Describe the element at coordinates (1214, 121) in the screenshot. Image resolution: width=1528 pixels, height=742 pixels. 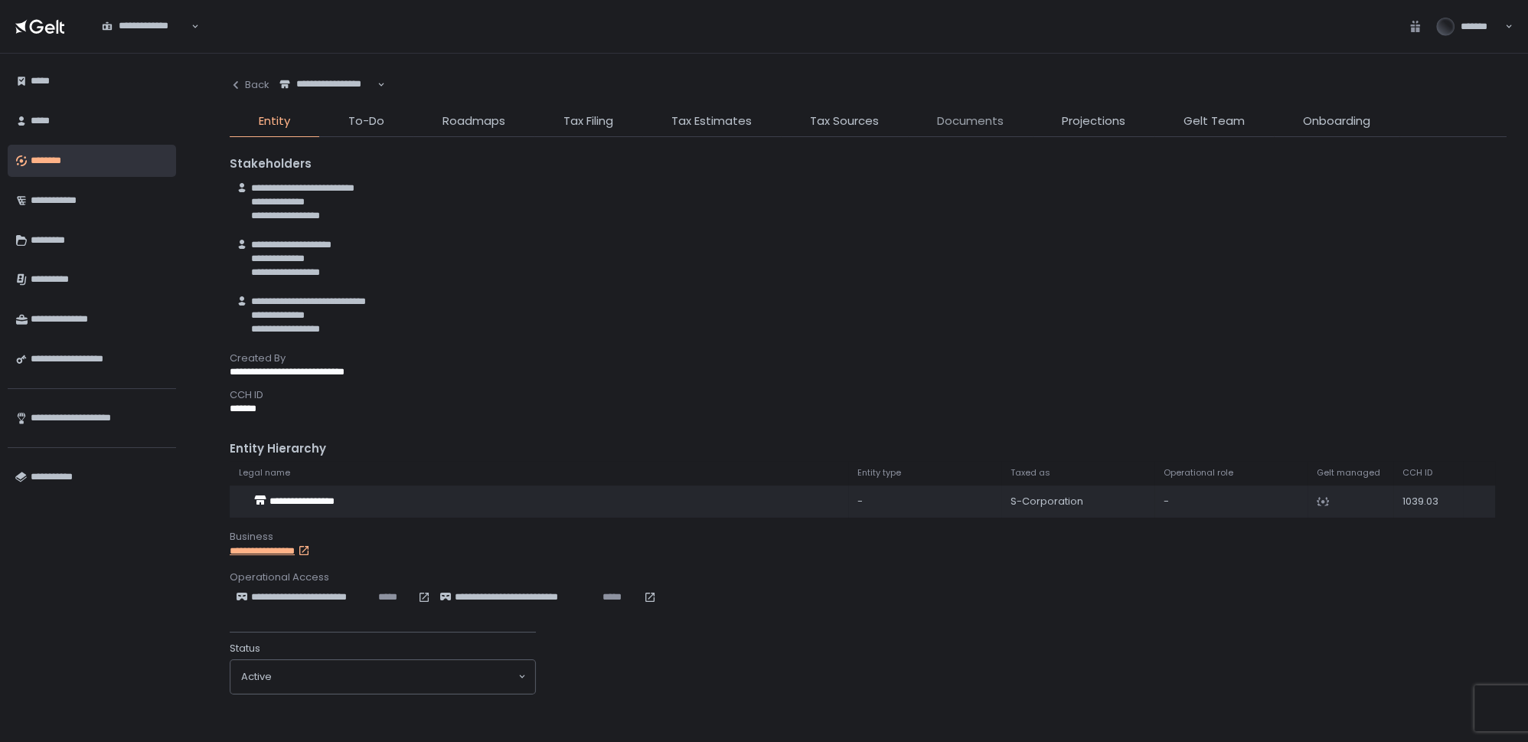
I see `span: Gelt Team` at that location.